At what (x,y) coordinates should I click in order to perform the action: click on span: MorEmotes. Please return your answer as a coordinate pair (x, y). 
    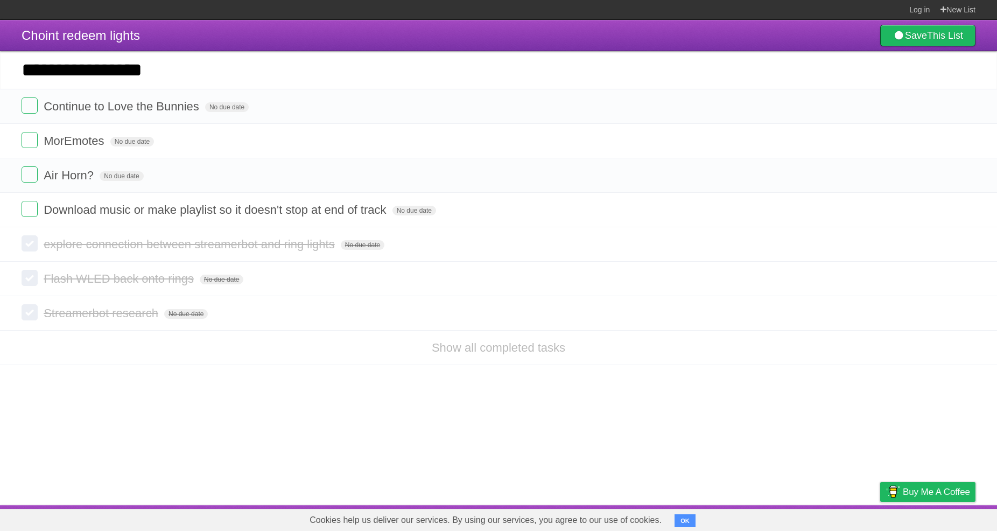
    Looking at the image, I should click on (75, 141).